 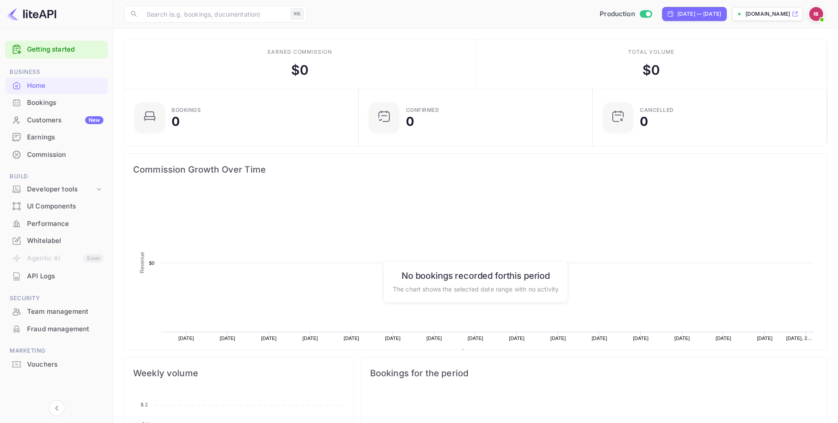 I want to click on a: Team management, so click(x=56, y=311).